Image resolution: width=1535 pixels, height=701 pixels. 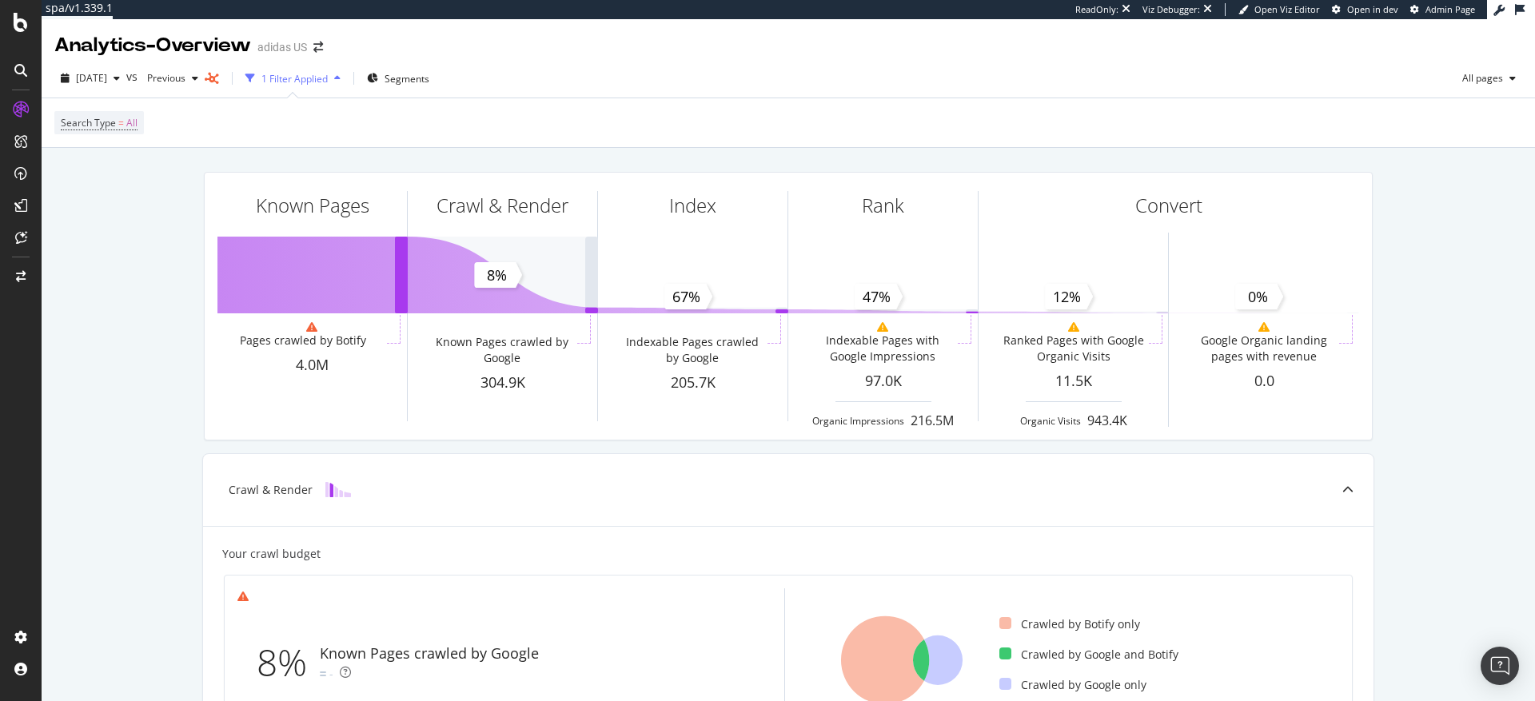 I want to click on div: 4.0M, so click(x=312, y=365).